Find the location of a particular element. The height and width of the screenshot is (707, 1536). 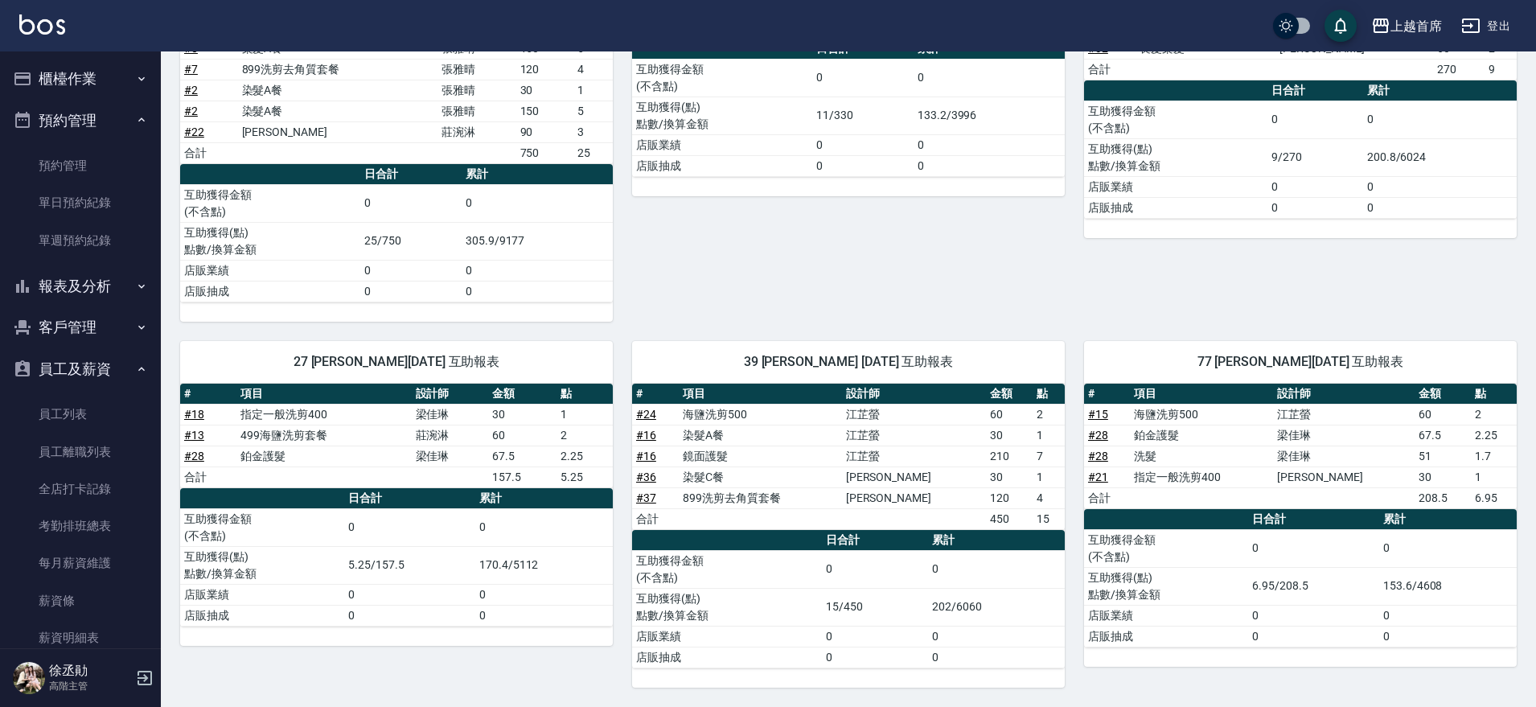

td: 270 is located at coordinates (1459, 69).